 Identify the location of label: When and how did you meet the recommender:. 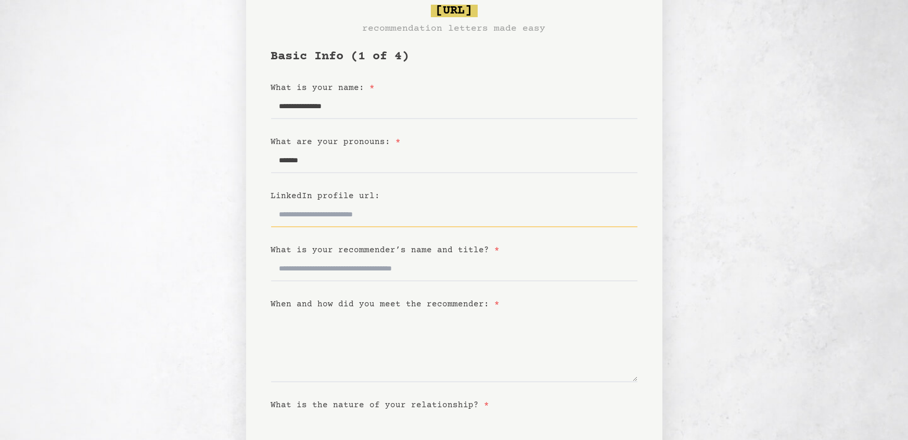
(385, 304).